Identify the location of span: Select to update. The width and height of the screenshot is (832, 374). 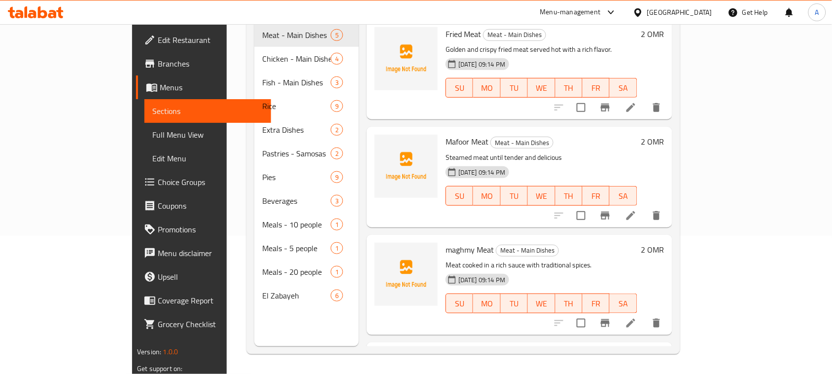
(581, 107).